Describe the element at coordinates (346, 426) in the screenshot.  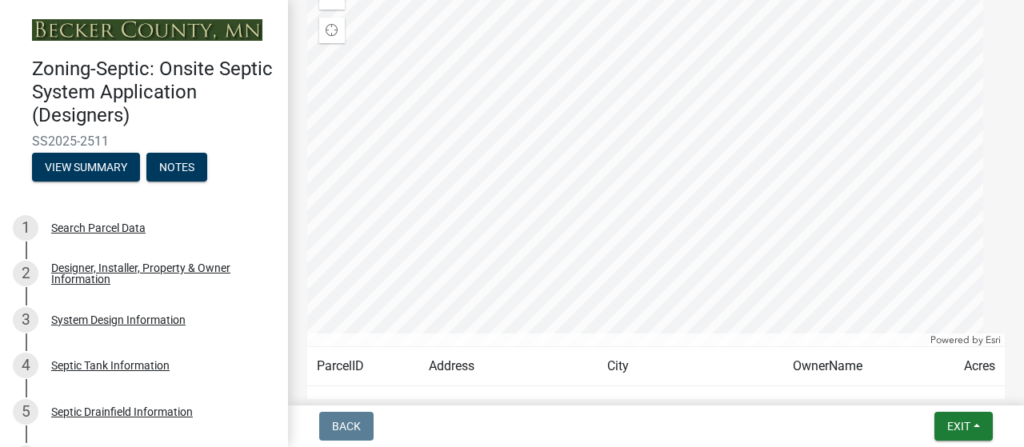
I see `span: Back` at that location.